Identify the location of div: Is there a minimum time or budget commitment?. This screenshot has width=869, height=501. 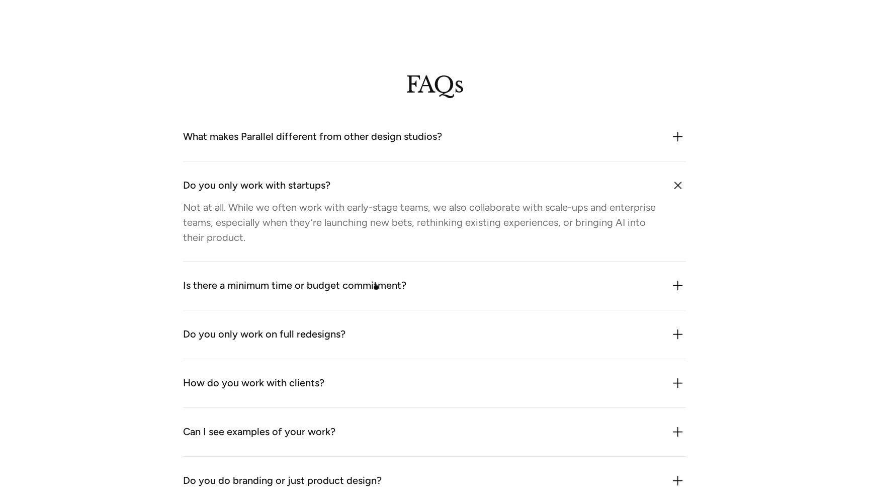
(295, 286).